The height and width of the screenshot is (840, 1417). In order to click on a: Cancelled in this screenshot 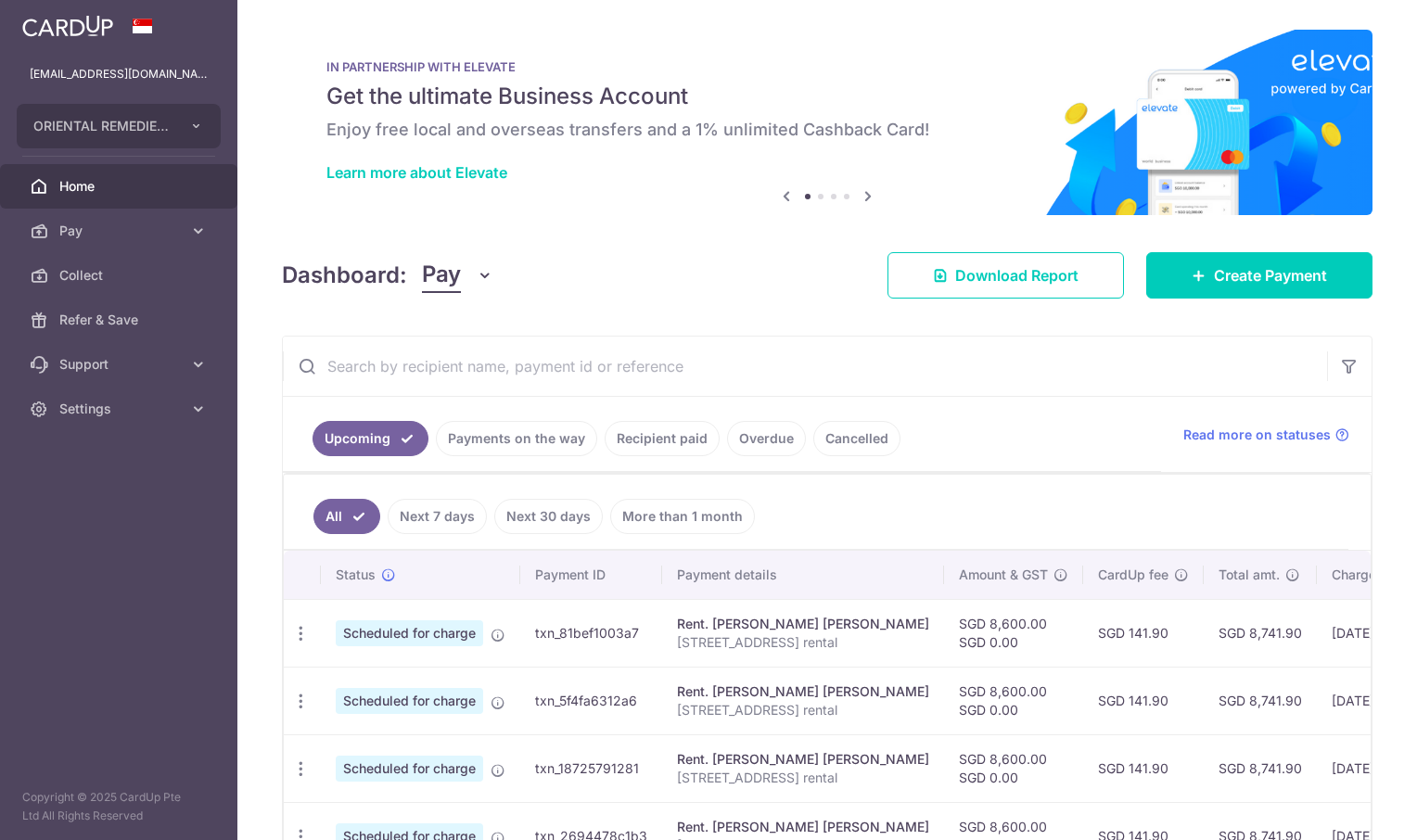, I will do `click(857, 438)`.